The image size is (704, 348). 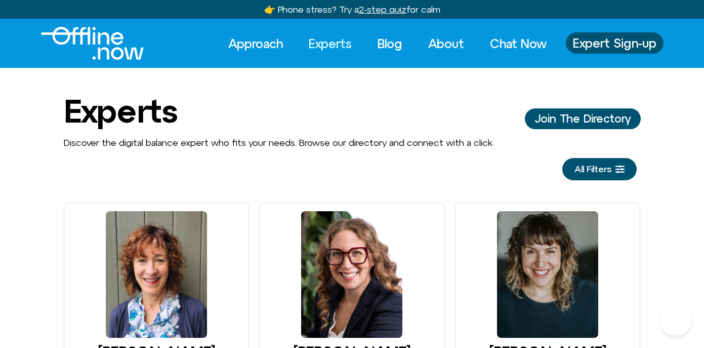 What do you see at coordinates (84, 43) in the screenshot?
I see `div: Logo` at bounding box center [84, 43].